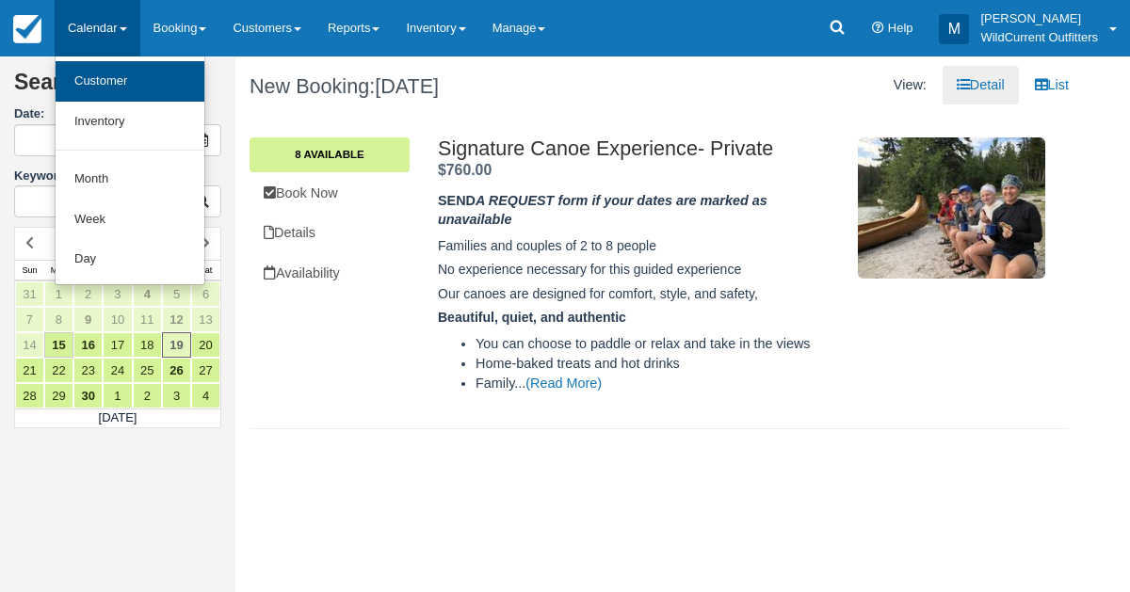 The height and width of the screenshot is (592, 1130). What do you see at coordinates (130, 121) in the screenshot?
I see `a: Inventory` at bounding box center [130, 121].